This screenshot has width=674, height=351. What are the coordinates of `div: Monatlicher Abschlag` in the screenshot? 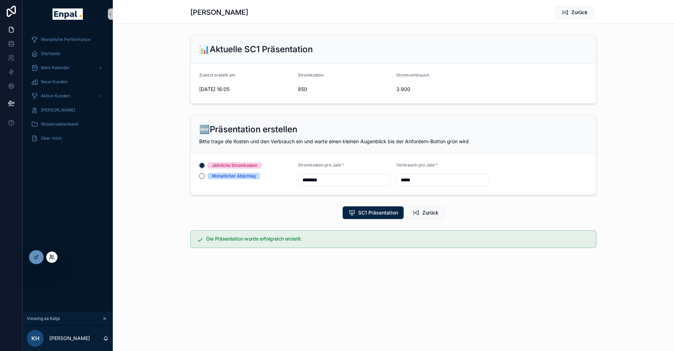 It's located at (234, 176).